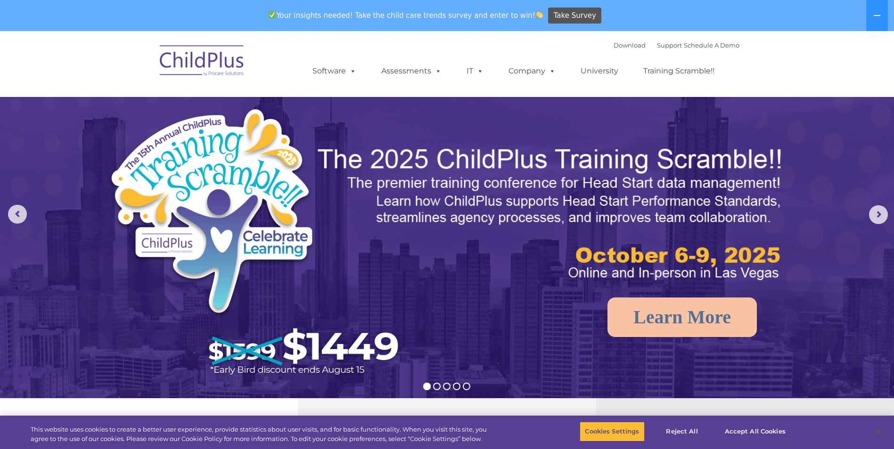 The width and height of the screenshot is (894, 449). What do you see at coordinates (145, 65) in the screenshot?
I see `span: Last name` at bounding box center [145, 65].